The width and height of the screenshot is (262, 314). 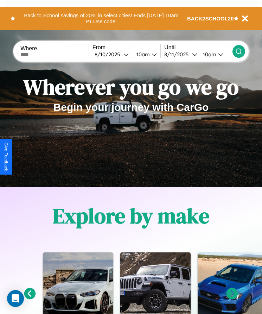 I want to click on div: Open Intercom Messenger, so click(x=15, y=298).